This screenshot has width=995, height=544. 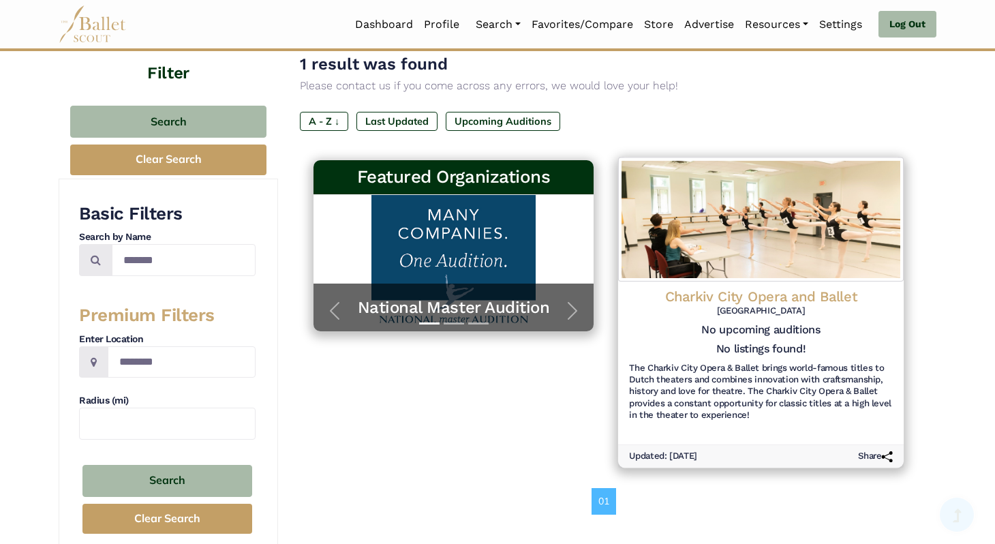 I want to click on h3: Featured Organizations, so click(x=453, y=177).